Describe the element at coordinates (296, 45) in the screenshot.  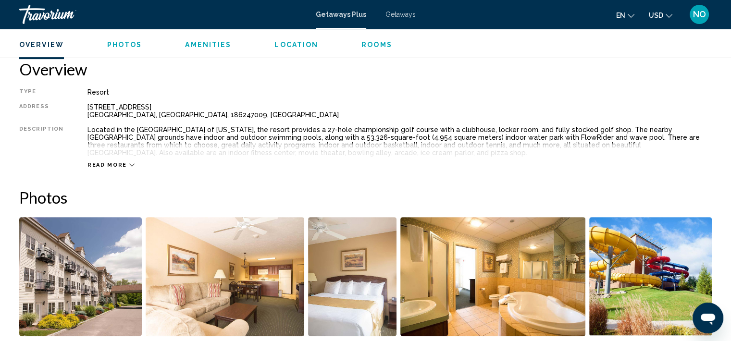
I see `button: Location` at that location.